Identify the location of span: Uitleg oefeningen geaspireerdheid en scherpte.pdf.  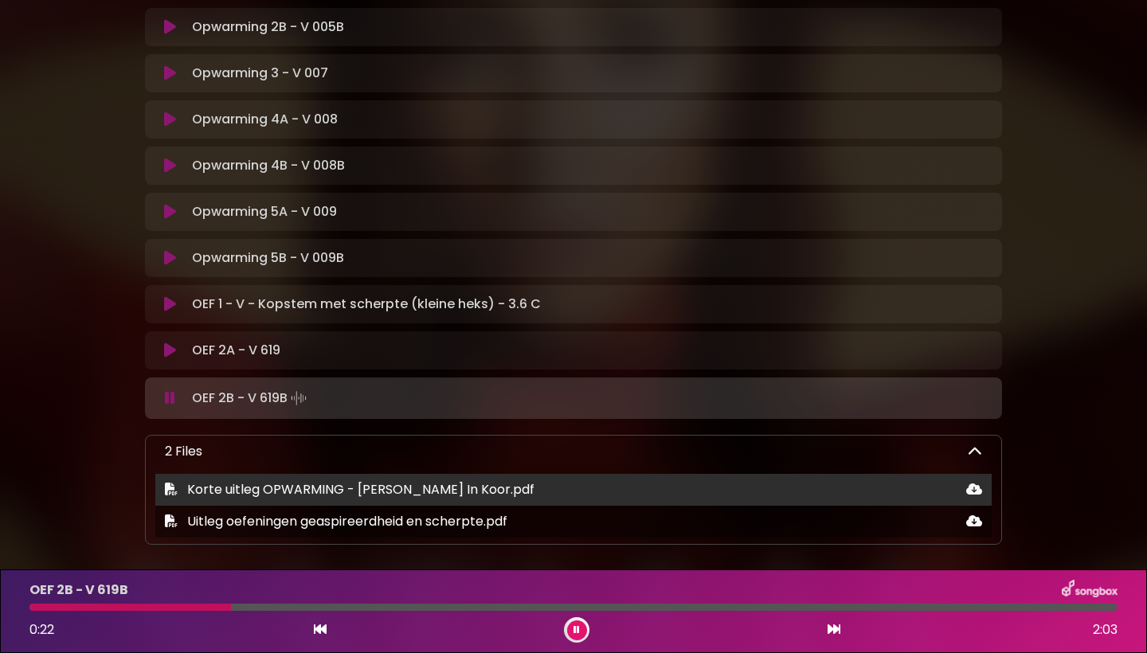
(347, 521).